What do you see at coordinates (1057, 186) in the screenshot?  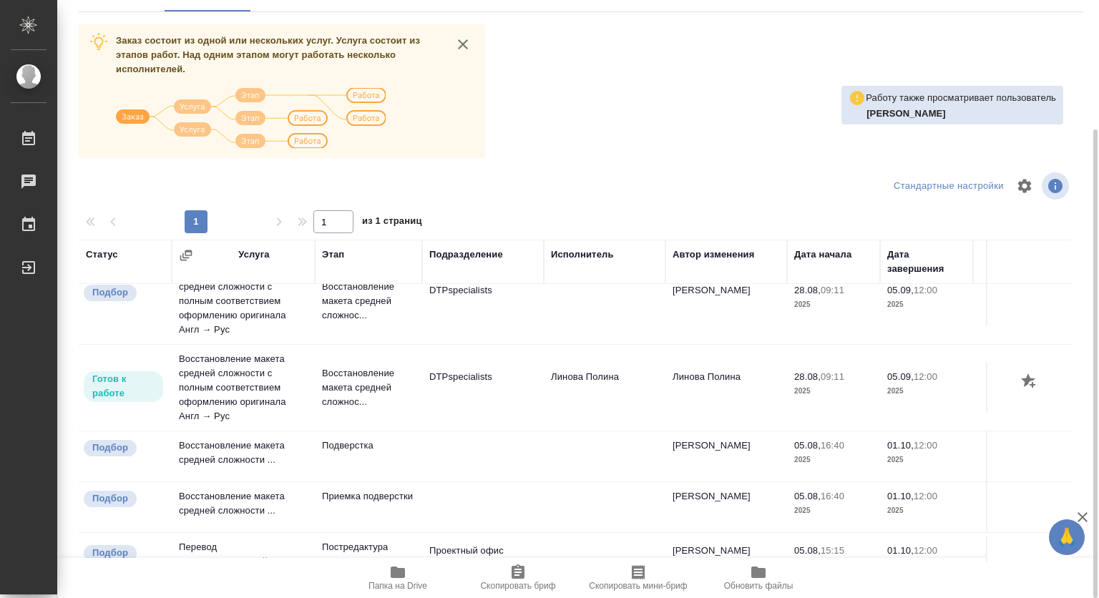 I see `span: Посмотреть информацию` at bounding box center [1057, 186].